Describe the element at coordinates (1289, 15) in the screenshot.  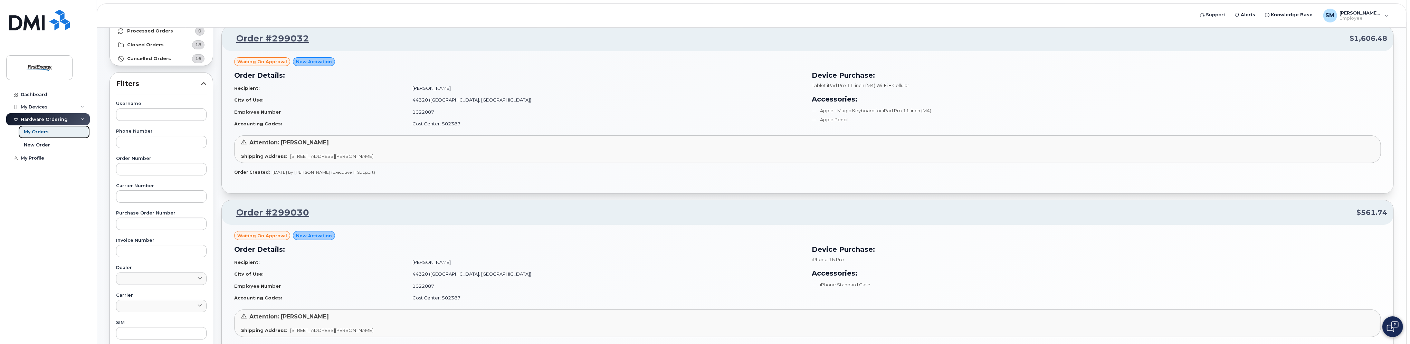
I see `a: Knowledge Base` at that location.